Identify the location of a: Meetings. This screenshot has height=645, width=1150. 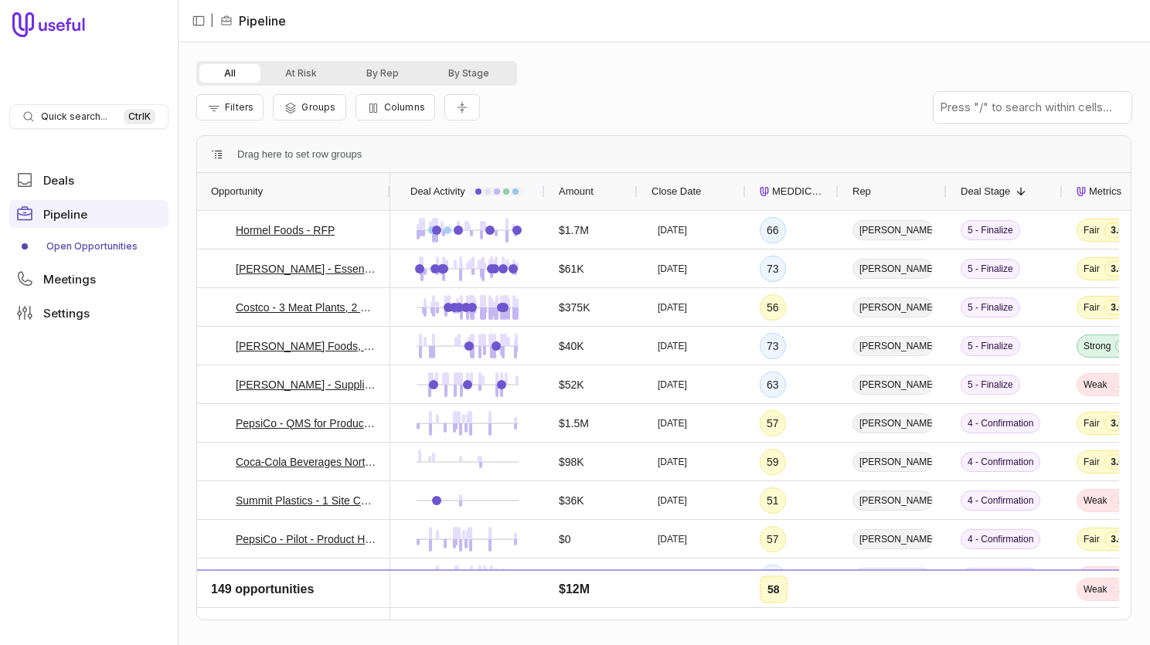
(89, 279).